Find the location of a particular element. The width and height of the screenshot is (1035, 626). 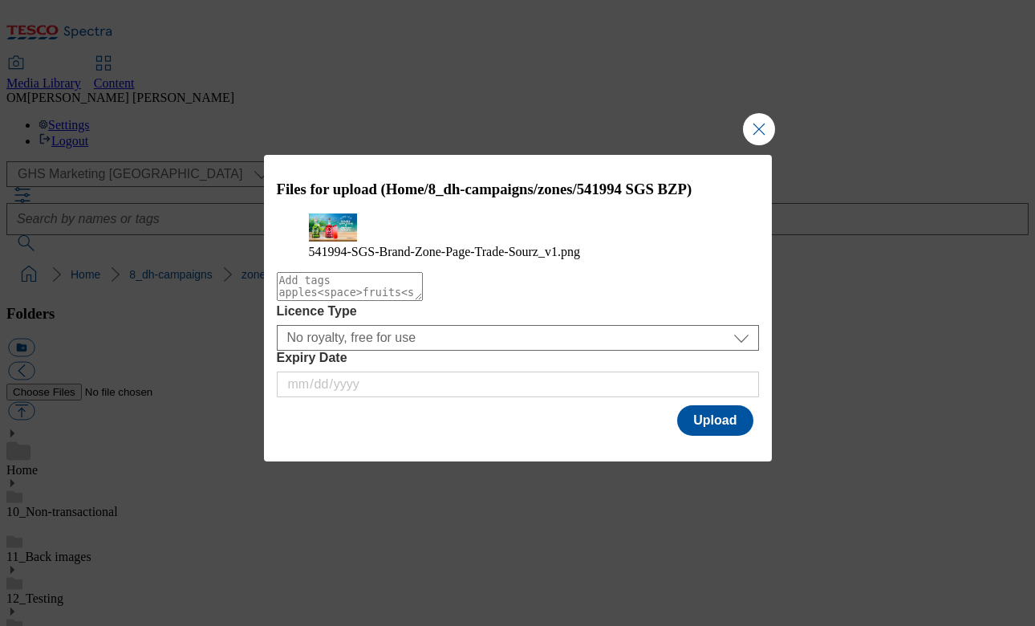

h3: Files for upload (Home/8_dh-campaigns/zones/541994 SGS BZP) is located at coordinates (518, 189).